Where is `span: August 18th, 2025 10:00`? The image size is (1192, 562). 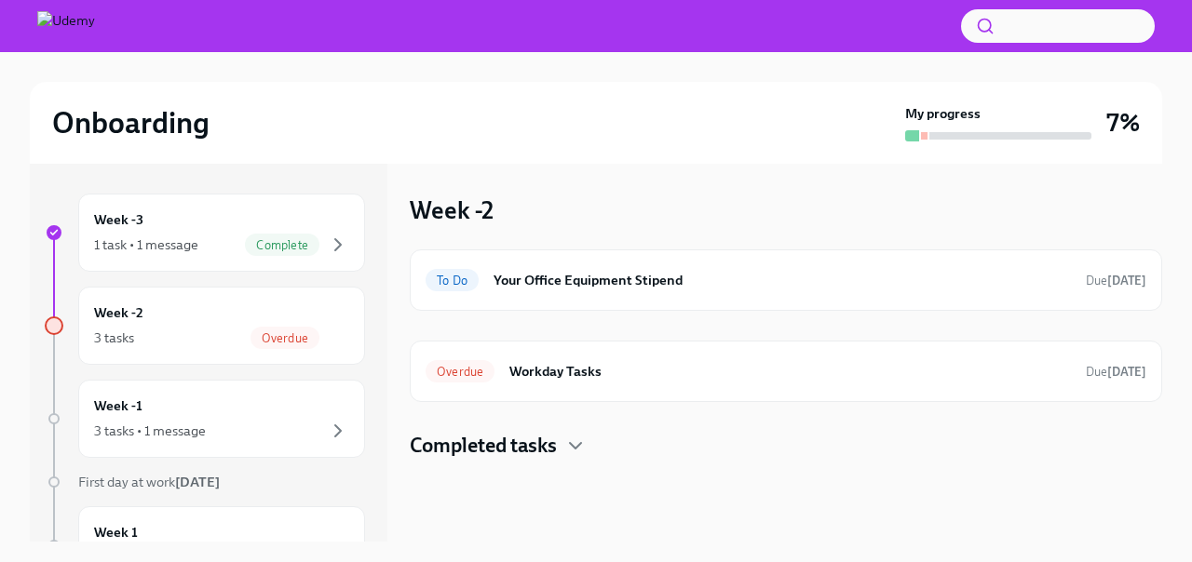
span: August 18th, 2025 10:00 is located at coordinates (1115, 371).